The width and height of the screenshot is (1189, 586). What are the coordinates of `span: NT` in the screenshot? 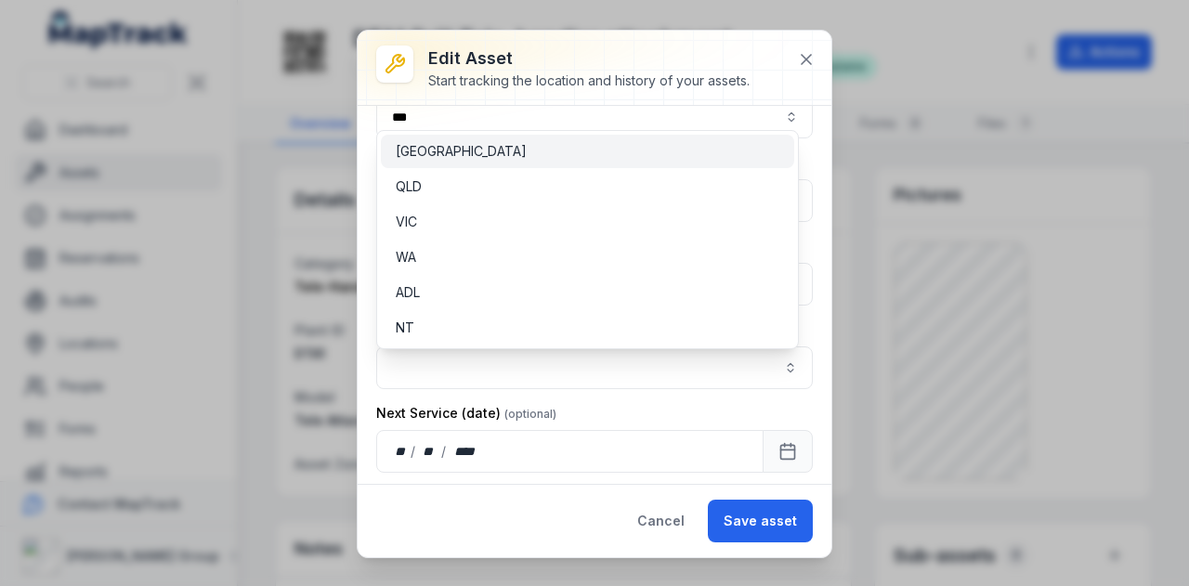 It's located at (405, 328).